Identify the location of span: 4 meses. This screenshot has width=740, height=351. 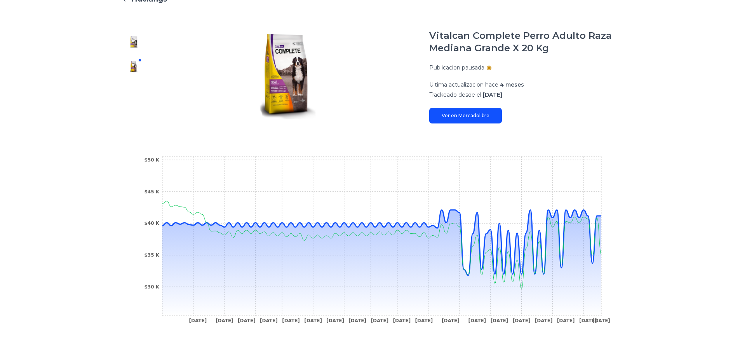
(512, 85).